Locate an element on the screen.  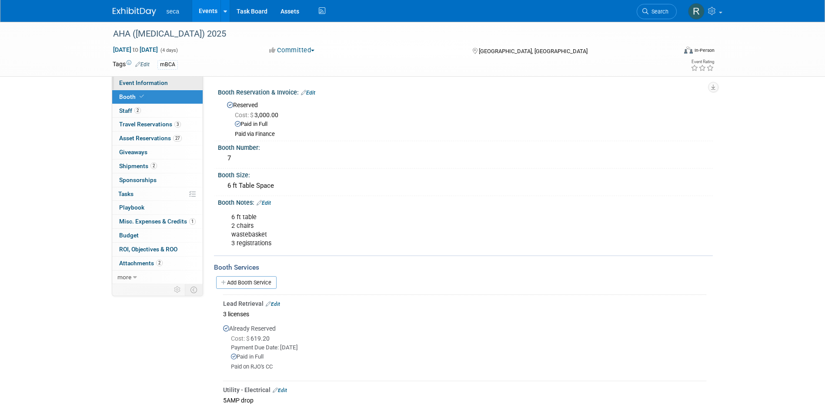
div: Utility - Electrical is located at coordinates (465, 389).